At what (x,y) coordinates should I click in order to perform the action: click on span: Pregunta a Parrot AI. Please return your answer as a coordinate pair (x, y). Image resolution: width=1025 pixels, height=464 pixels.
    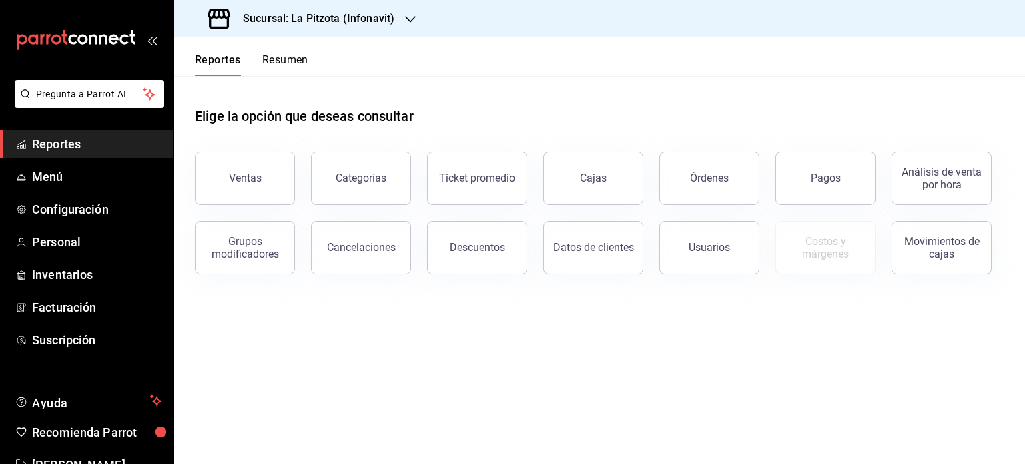
    Looking at the image, I should click on (89, 94).